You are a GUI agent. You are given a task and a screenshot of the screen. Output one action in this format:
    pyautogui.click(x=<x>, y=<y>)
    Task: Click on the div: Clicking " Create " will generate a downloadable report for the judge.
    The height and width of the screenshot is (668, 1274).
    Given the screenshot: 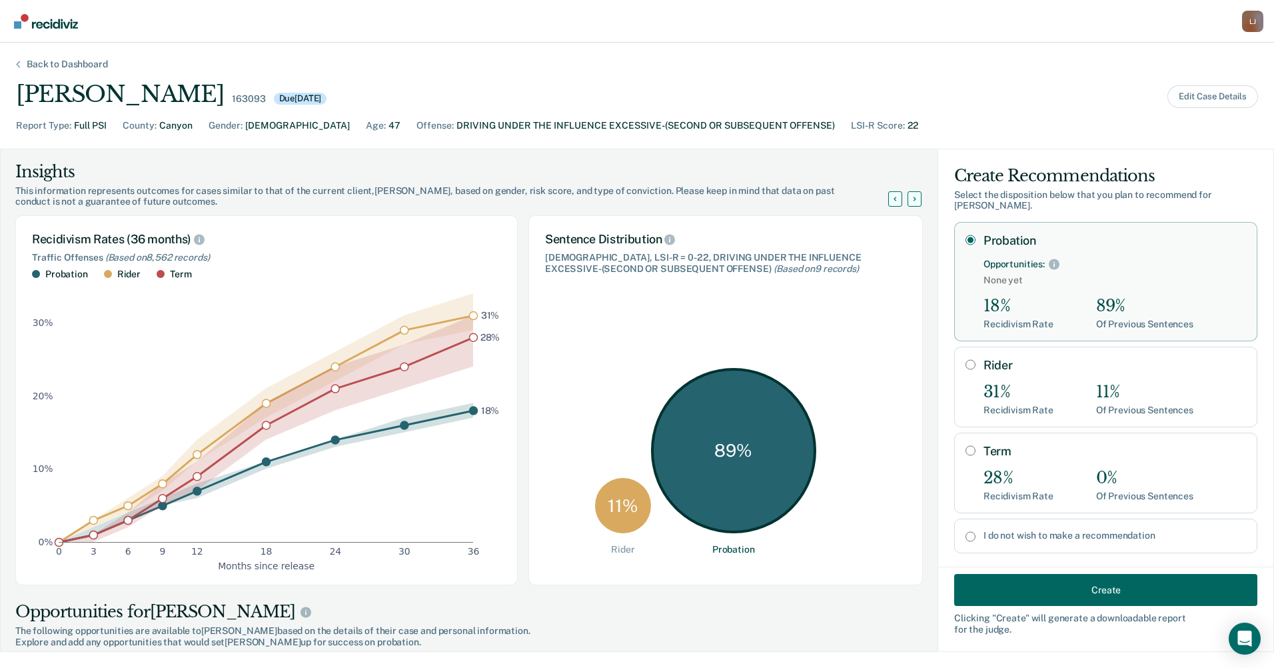 What is the action you would take?
    pyautogui.click(x=1106, y=624)
    